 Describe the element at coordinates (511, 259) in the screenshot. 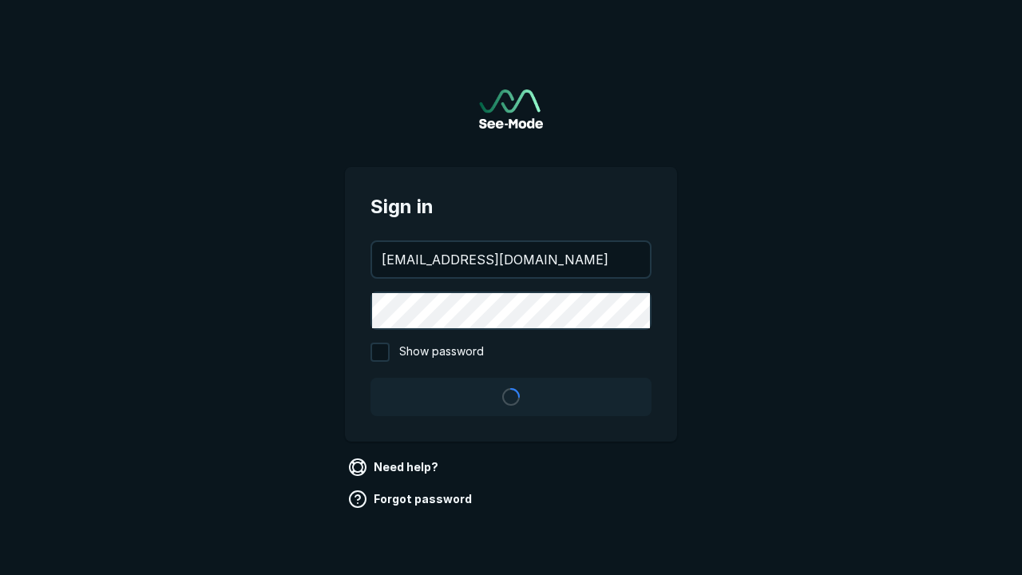

I see `input: your@email.com` at that location.